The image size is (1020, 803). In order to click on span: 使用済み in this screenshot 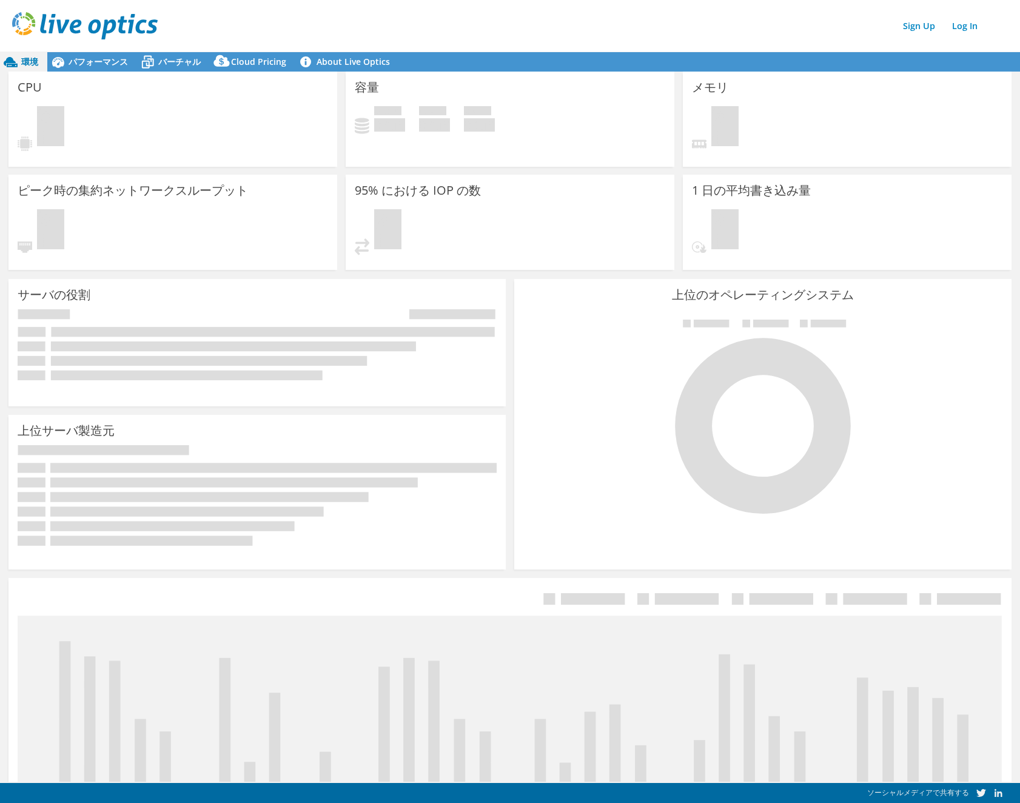, I will do `click(387, 112)`.